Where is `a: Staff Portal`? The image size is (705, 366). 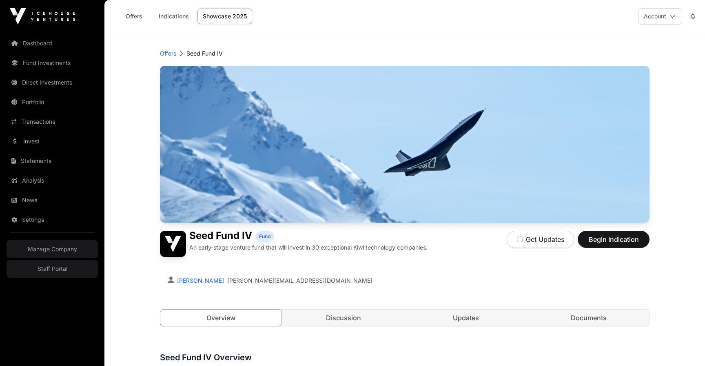
a: Staff Portal is located at coordinates (52, 269).